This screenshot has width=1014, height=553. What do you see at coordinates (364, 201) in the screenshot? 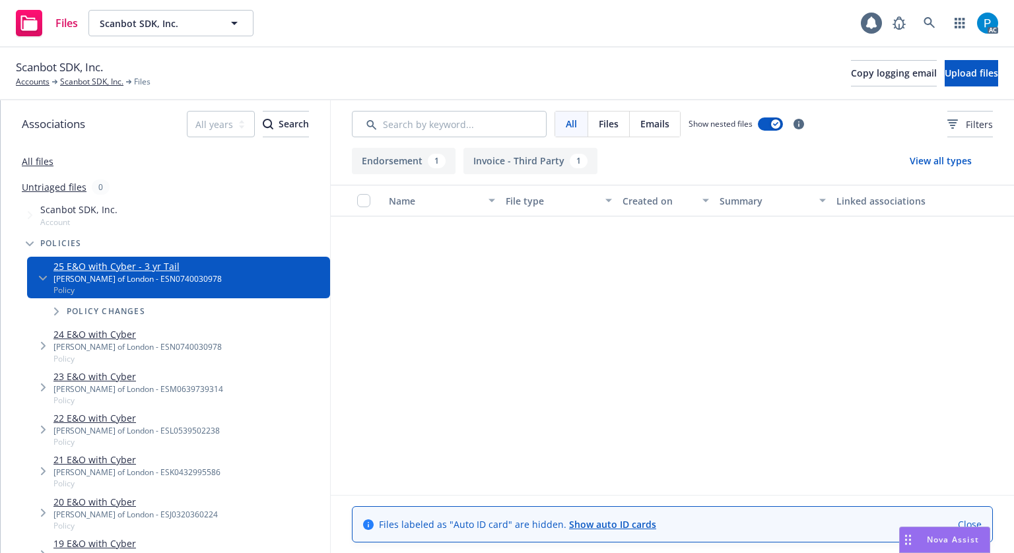
I see `input: Select all` at bounding box center [364, 201].